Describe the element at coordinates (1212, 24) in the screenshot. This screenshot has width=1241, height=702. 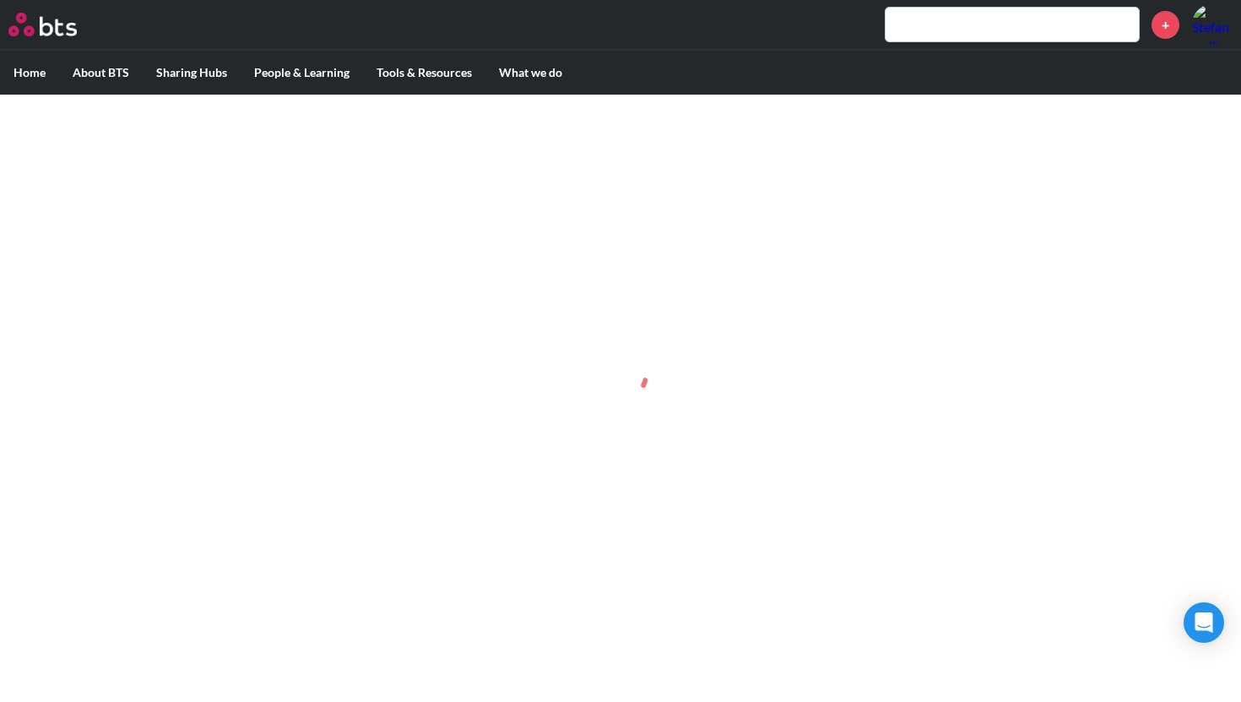
I see `a: Profile` at that location.